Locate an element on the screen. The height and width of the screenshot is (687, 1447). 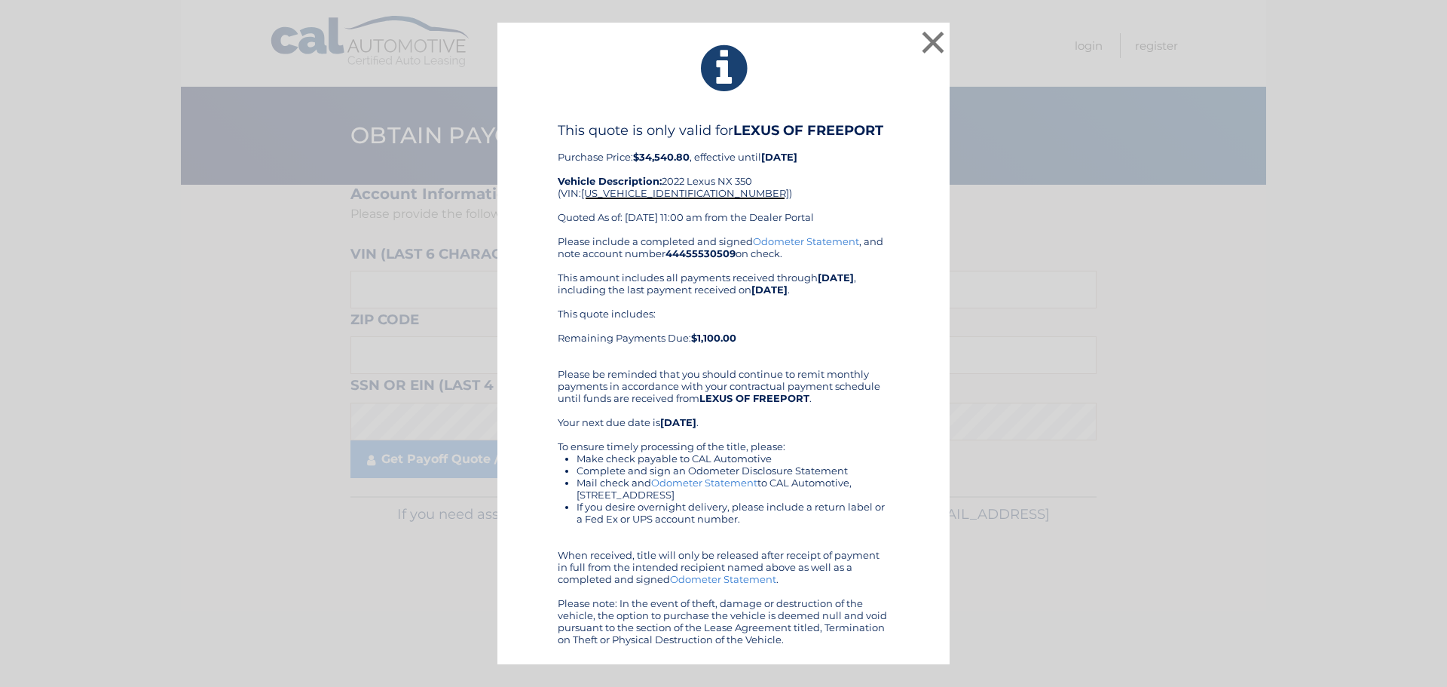
div: This quote includes: Remaining Payments Due: is located at coordinates (723, 332).